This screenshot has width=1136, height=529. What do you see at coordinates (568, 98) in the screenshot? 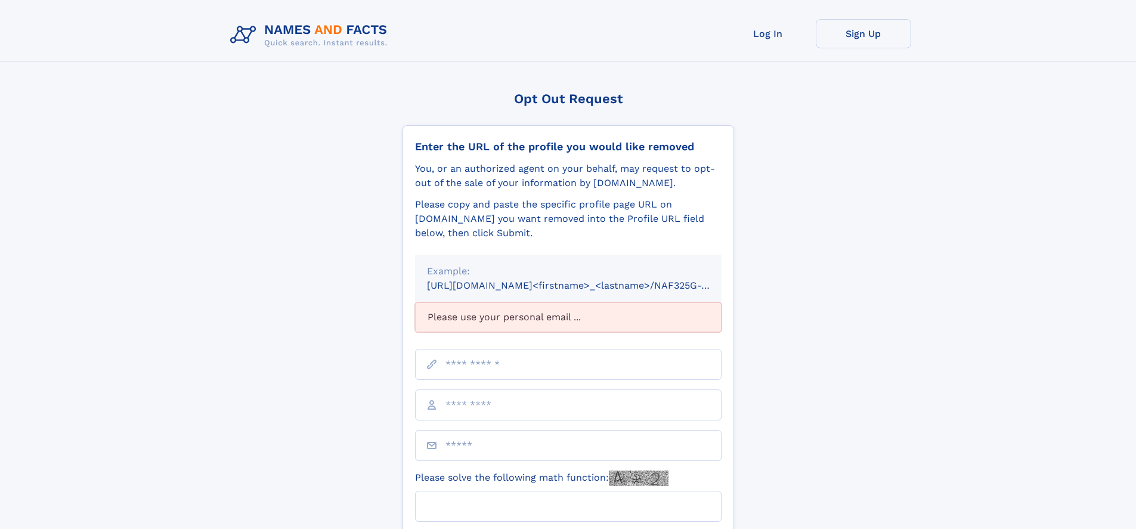
I see `div: Opt Out Request` at bounding box center [568, 98].